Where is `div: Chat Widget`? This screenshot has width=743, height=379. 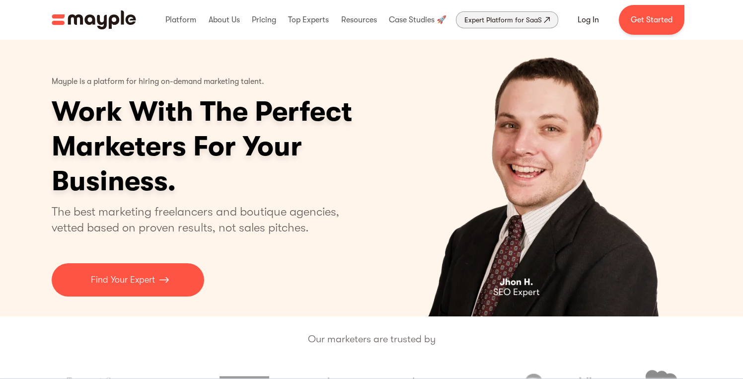
div: Chat Widget is located at coordinates (654, 321).